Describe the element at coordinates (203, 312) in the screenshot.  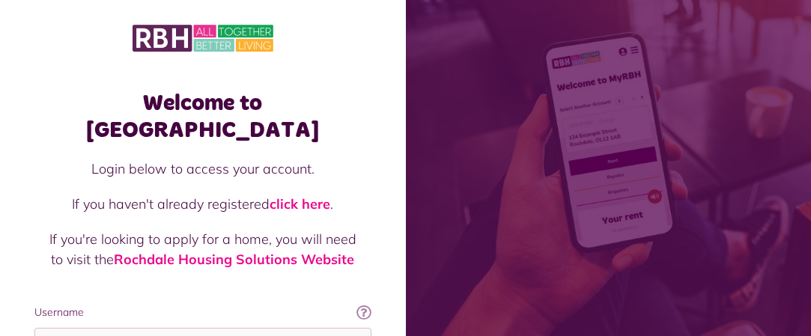
I see `label: Username` at that location.